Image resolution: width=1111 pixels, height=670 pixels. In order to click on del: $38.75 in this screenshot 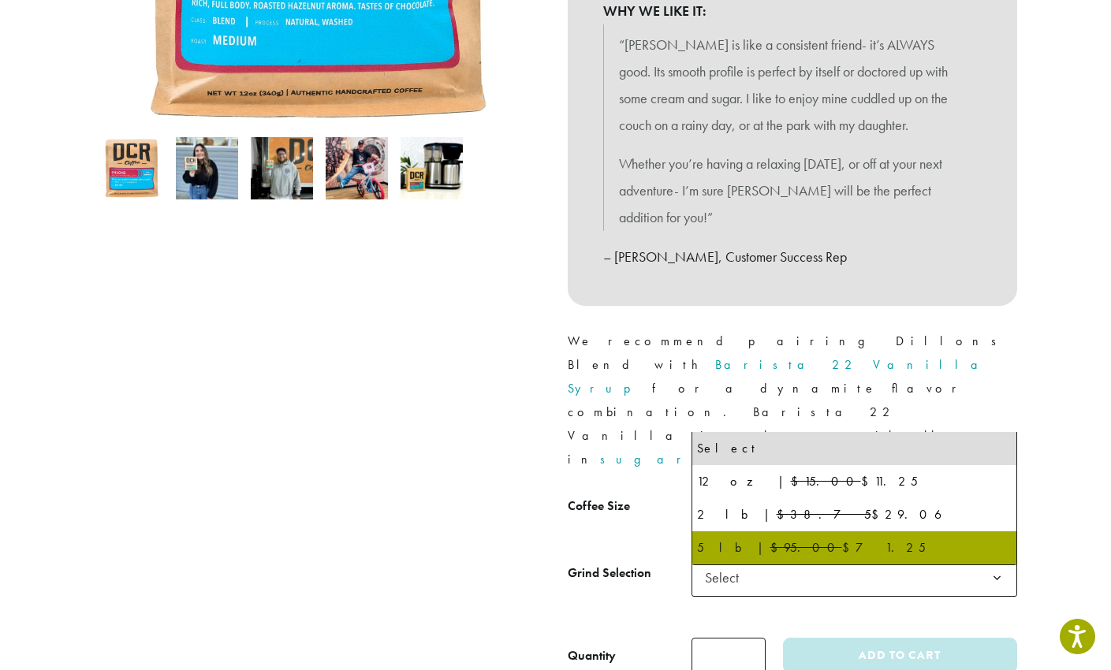, I will do `click(824, 514)`.